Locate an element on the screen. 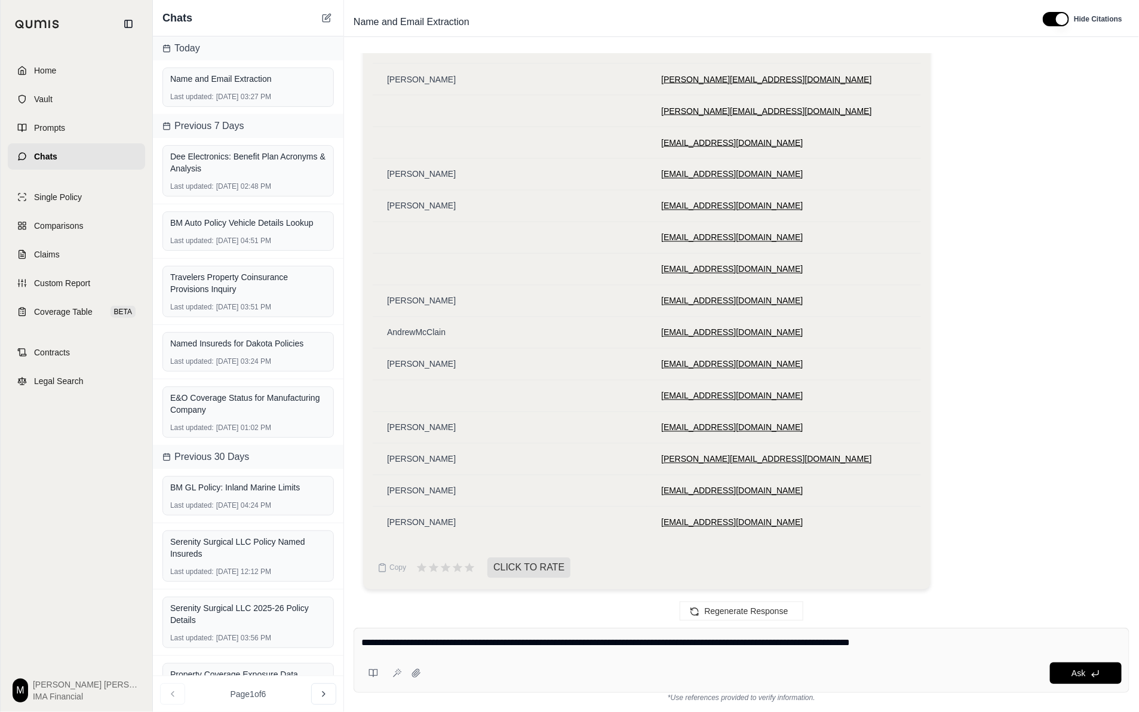 This screenshot has width=1139, height=712. a: Comparisons is located at coordinates (76, 226).